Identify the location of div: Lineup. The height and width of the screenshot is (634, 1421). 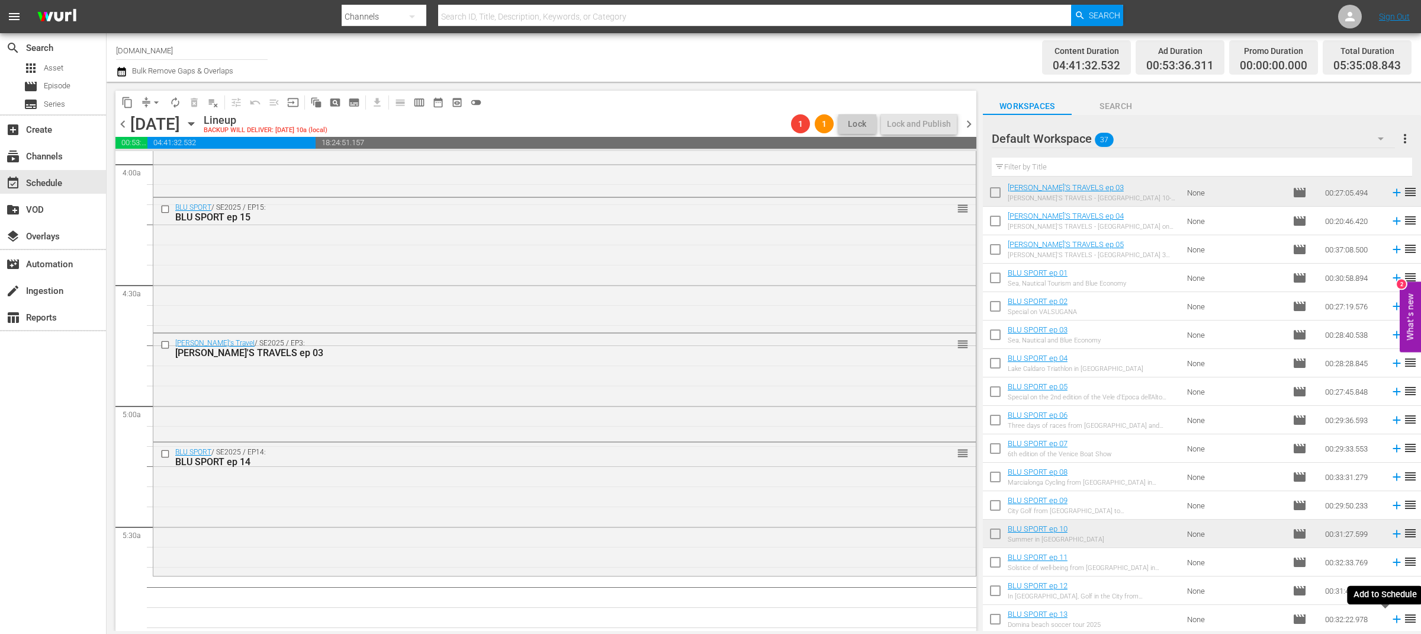
(265, 120).